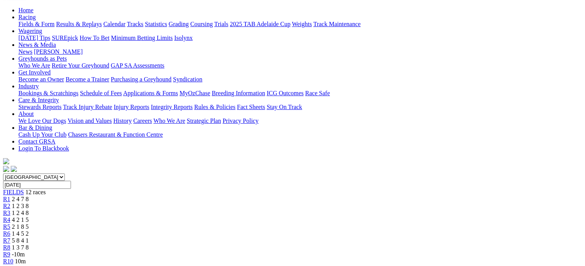  I want to click on span: 1 2 4 8, so click(20, 213).